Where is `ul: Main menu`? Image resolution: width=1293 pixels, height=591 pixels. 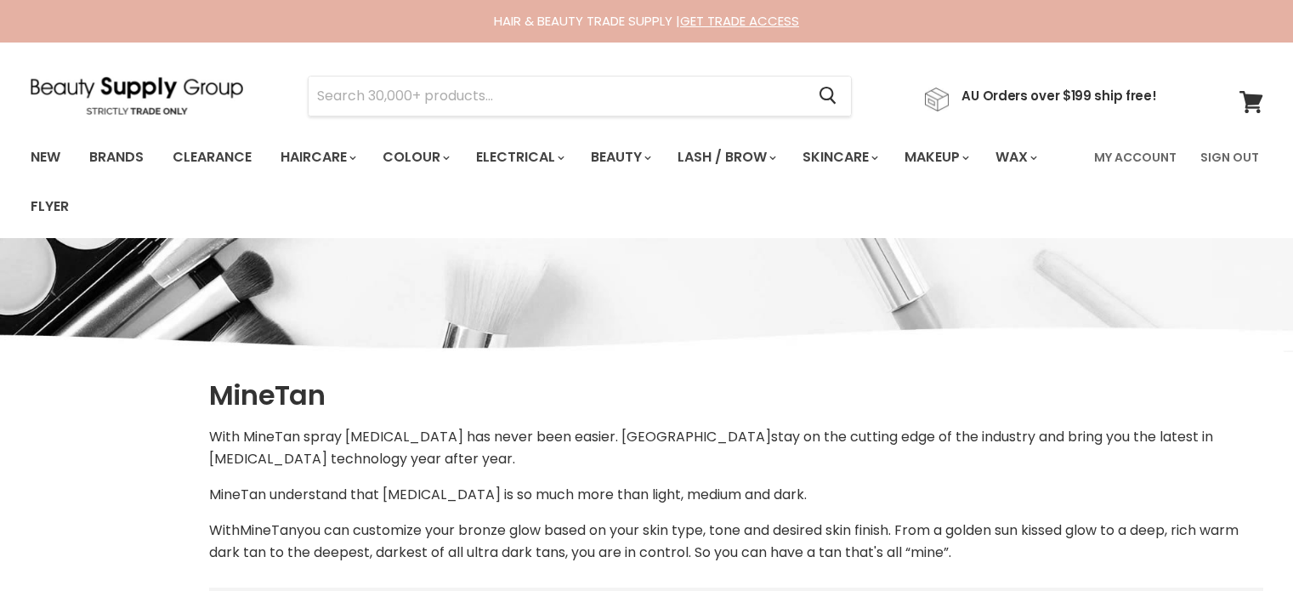
ul: Main menu is located at coordinates (551, 182).